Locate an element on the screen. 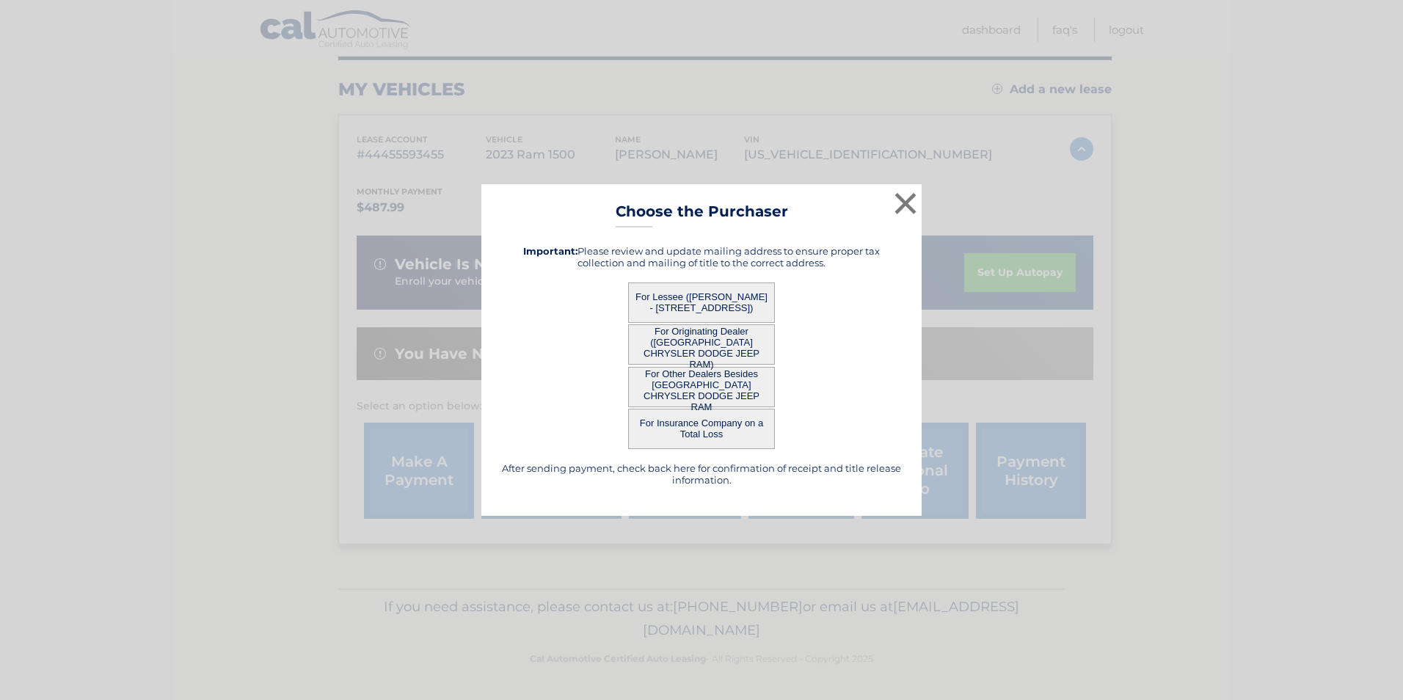 This screenshot has width=1403, height=700. strong: Important: is located at coordinates (550, 251).